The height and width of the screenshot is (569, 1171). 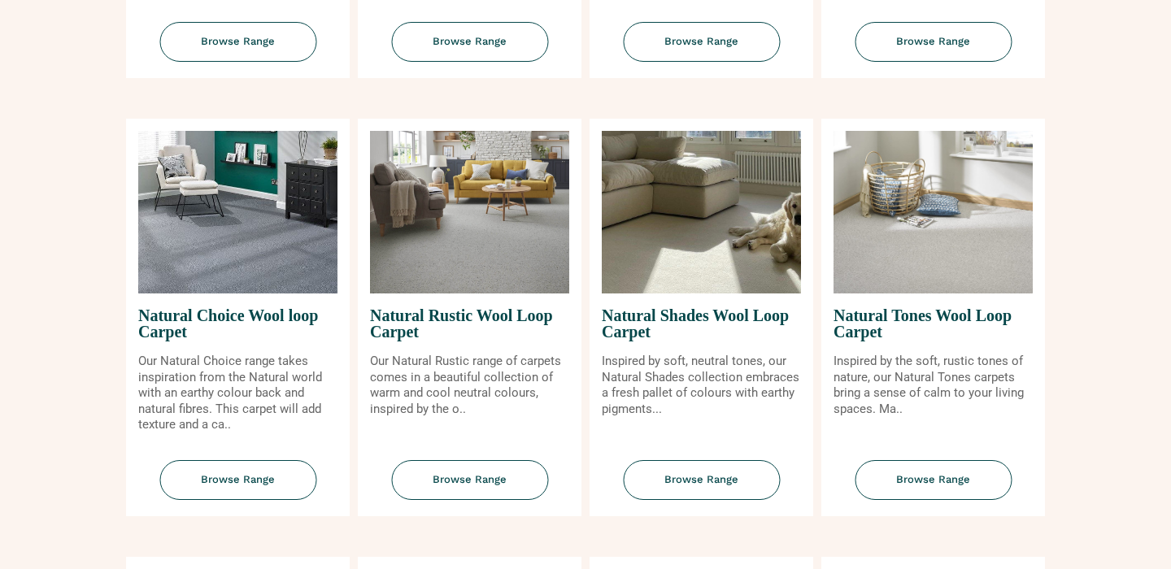 What do you see at coordinates (701, 212) in the screenshot?
I see `img: Natural Shades Wool Loop Carpet` at bounding box center [701, 212].